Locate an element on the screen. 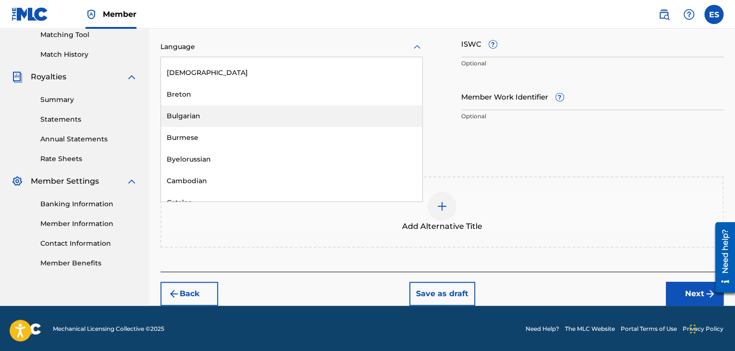 This screenshot has height=351, width=735. button: Next is located at coordinates (695, 294).